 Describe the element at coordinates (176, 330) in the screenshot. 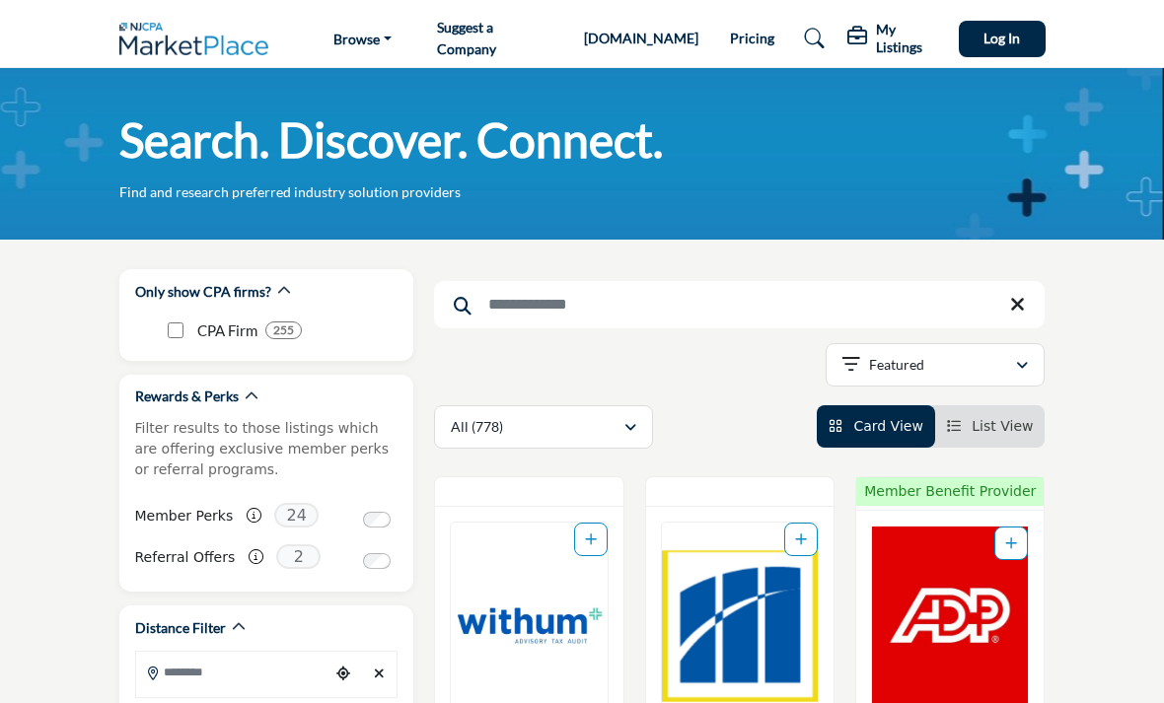

I see `input: CPA Firm checkbox` at that location.